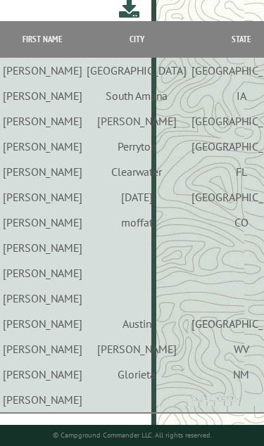 Image resolution: width=264 pixels, height=446 pixels. Describe the element at coordinates (137, 146) in the screenshot. I see `td: Perryton` at that location.